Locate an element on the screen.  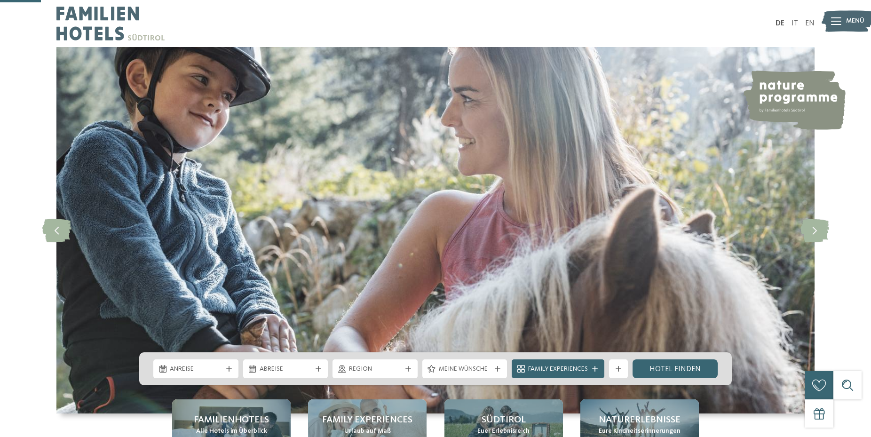
span: Südtirol is located at coordinates (504, 420).